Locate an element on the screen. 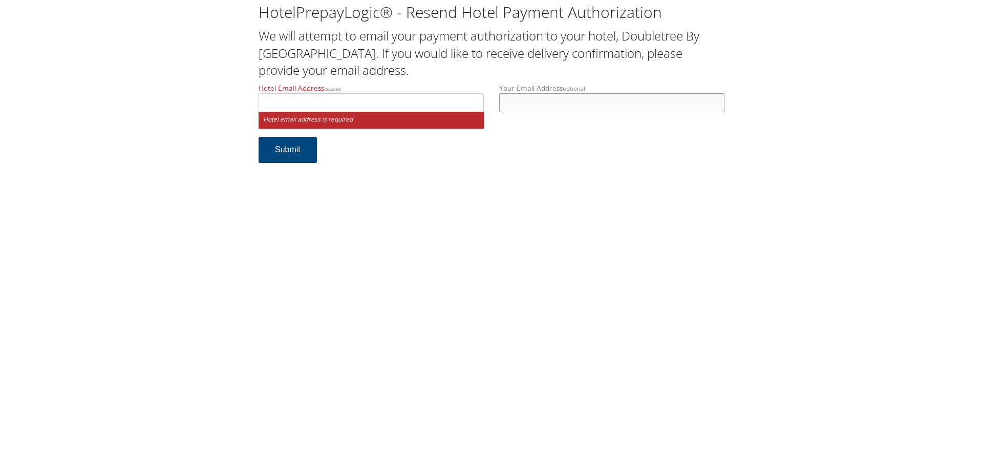 This screenshot has height=467, width=983. button: Submit is located at coordinates (288, 150).